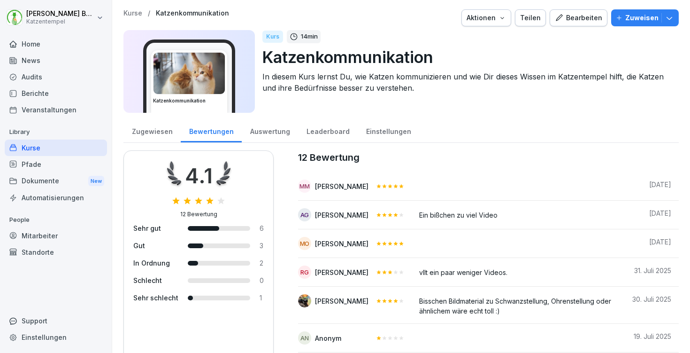  I want to click on div: Schlecht, so click(156, 280).